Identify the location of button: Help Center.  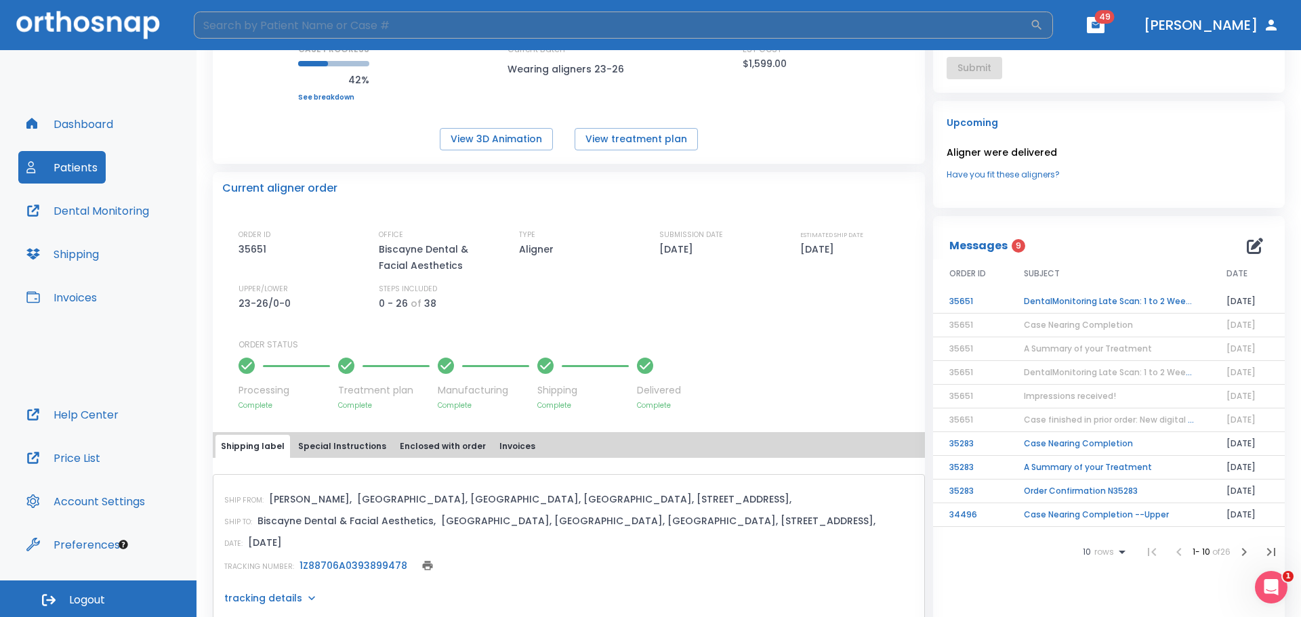
(73, 415).